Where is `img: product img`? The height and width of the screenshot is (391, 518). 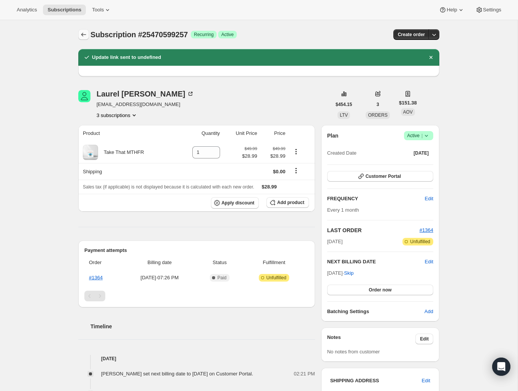 img: product img is located at coordinates (90, 152).